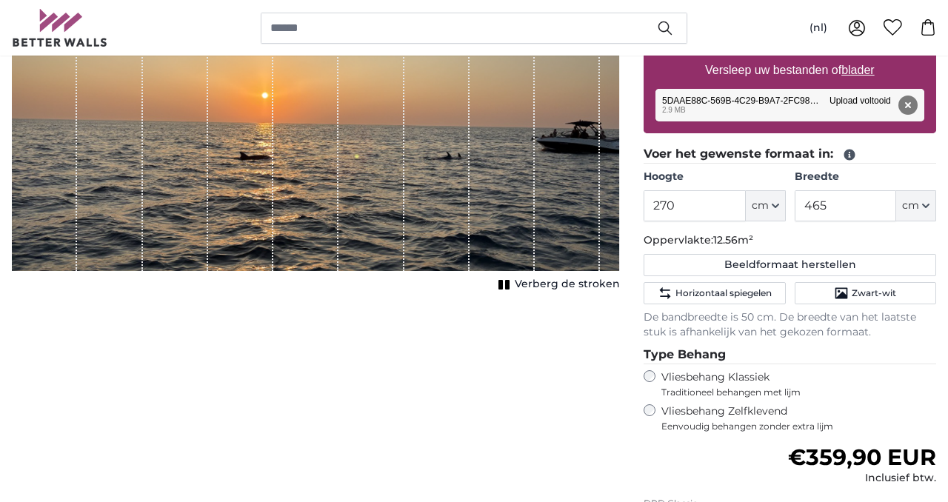 The image size is (948, 502). What do you see at coordinates (714, 177) in the screenshot?
I see `label: Hoogte` at bounding box center [714, 177].